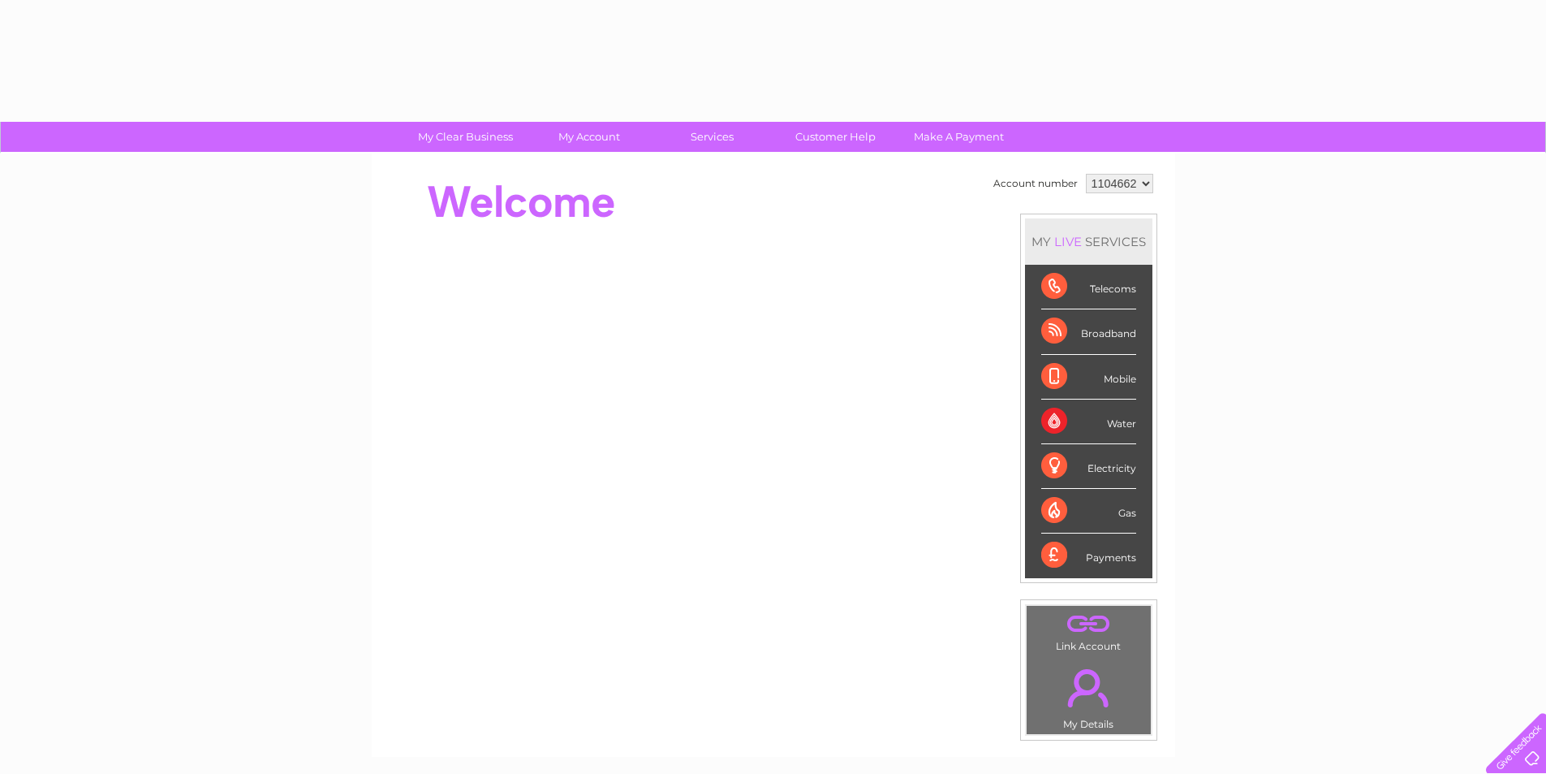  Describe the element at coordinates (589, 136) in the screenshot. I see `a: My Account` at that location.